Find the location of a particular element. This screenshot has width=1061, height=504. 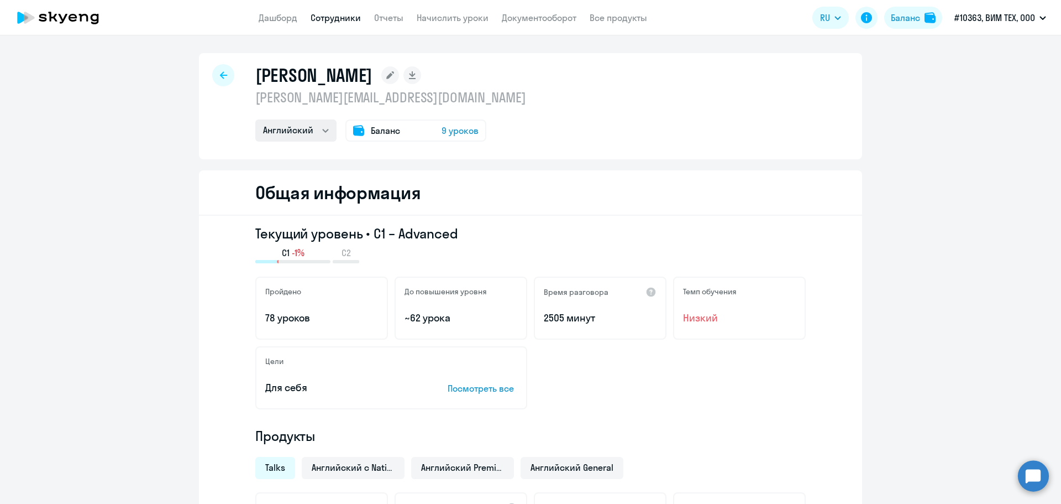

button: RU is located at coordinates (831, 18).